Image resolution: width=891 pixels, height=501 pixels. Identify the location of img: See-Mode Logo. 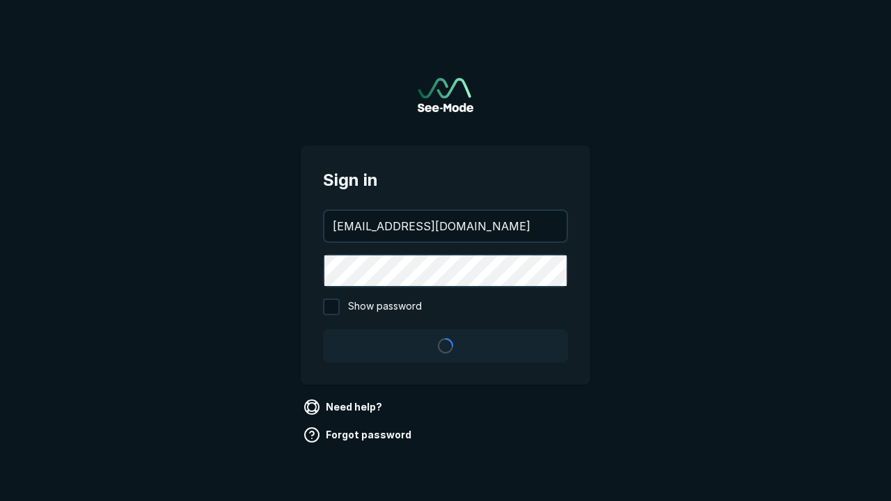
(445, 95).